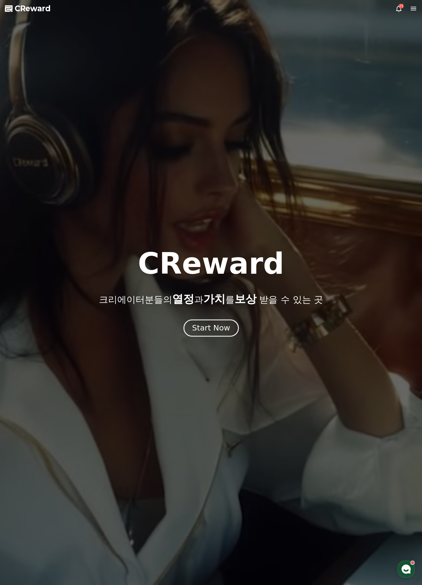 The width and height of the screenshot is (422, 585). Describe the element at coordinates (21, 201) in the screenshot. I see `a: 홈` at that location.